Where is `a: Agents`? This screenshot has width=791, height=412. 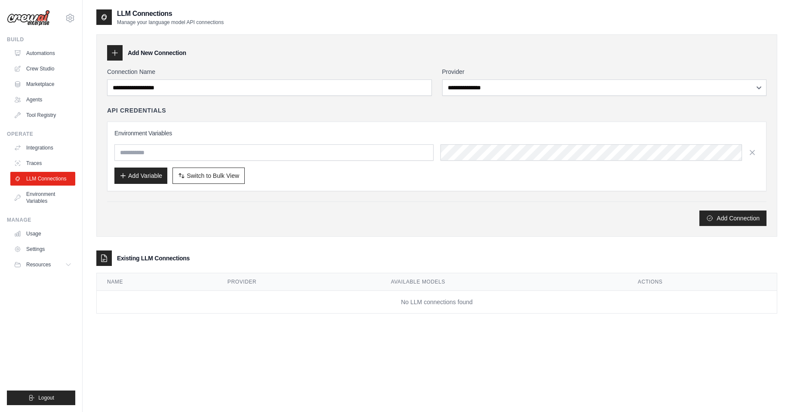 a: Agents is located at coordinates (43, 100).